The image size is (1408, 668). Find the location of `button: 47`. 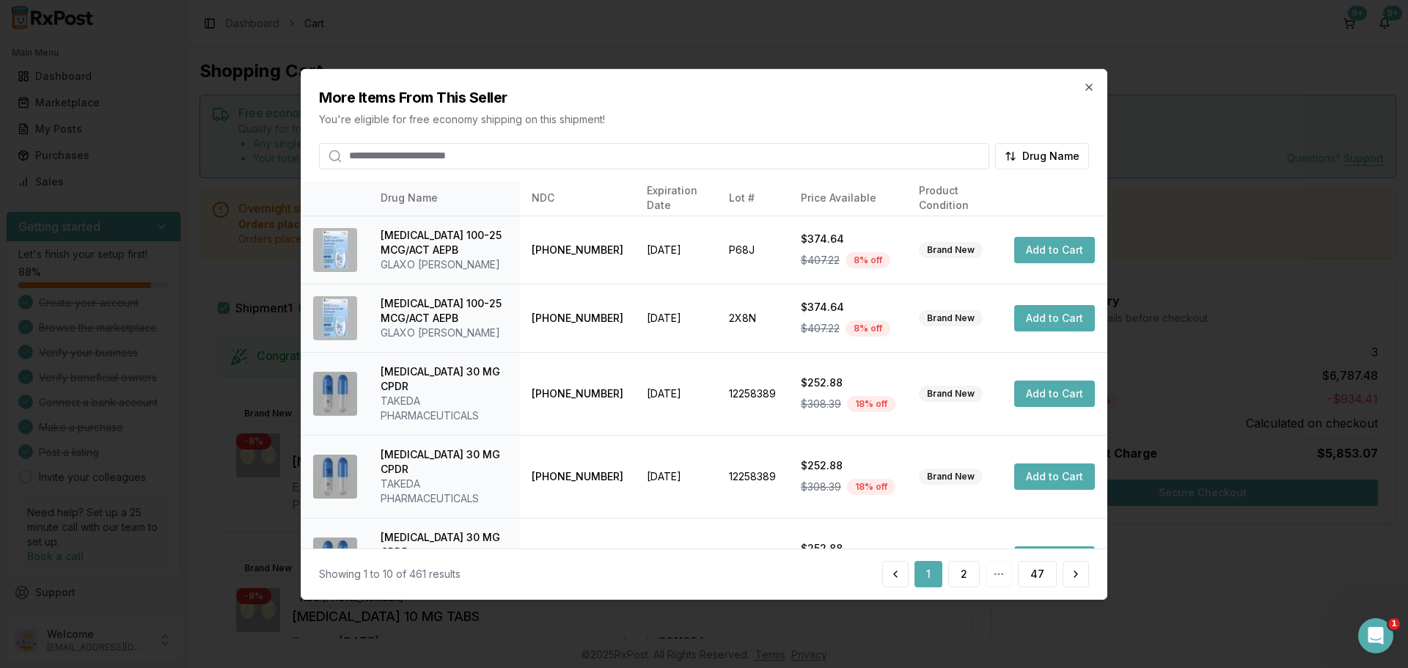

button: 47 is located at coordinates (1037, 574).